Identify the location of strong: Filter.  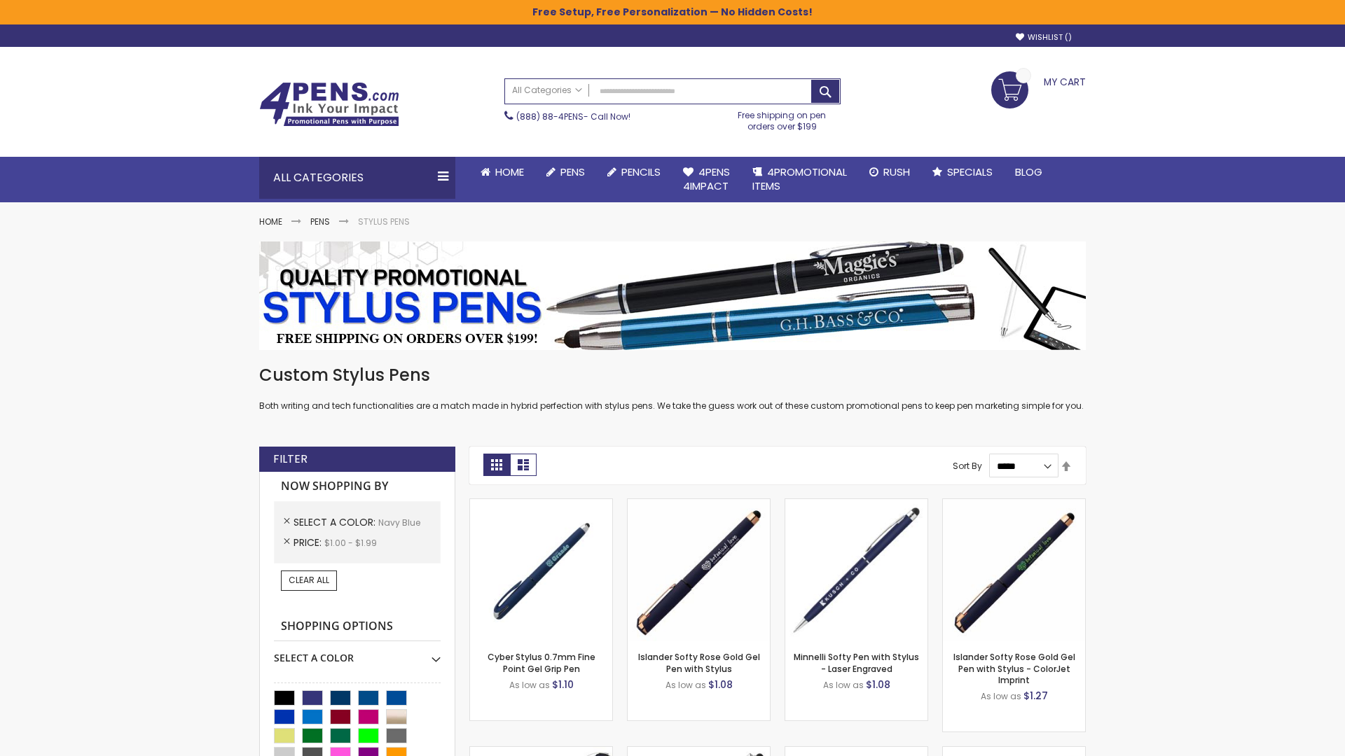
(290, 459).